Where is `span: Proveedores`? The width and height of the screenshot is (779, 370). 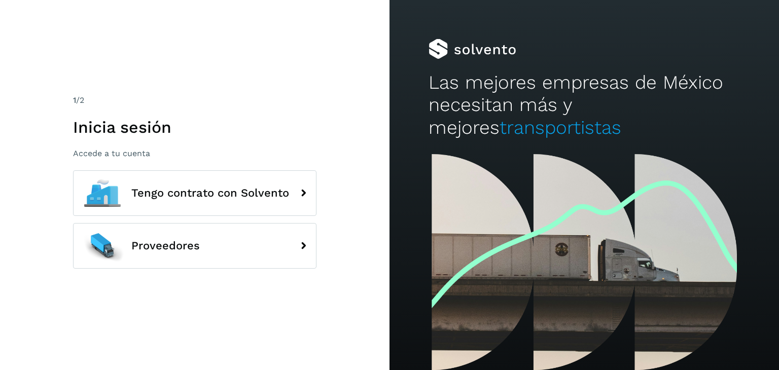
span: Proveedores is located at coordinates (165, 246).